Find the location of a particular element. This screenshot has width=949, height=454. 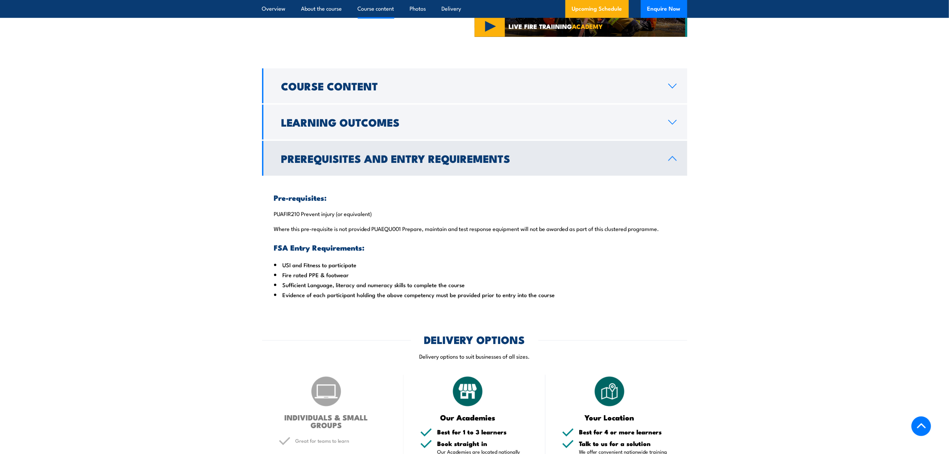

h3: Pre-requisites: is located at coordinates (474, 197).